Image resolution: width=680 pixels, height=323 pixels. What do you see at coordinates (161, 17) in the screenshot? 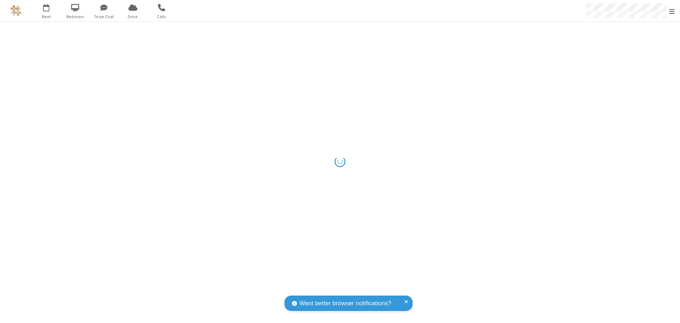
I see `span: Calls` at bounding box center [161, 17].